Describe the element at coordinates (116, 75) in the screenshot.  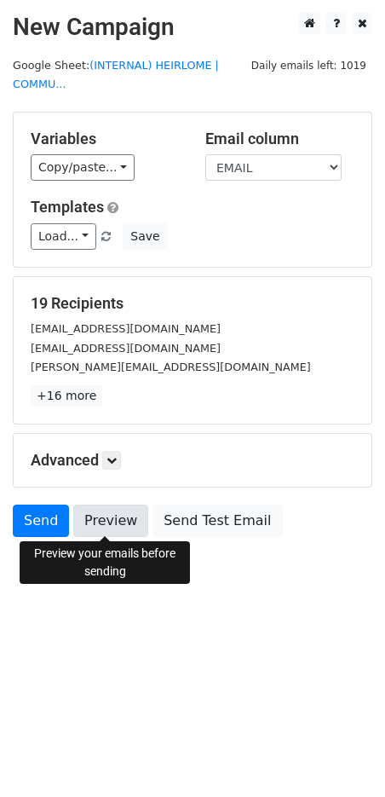
I see `small: Google Sheet:` at that location.